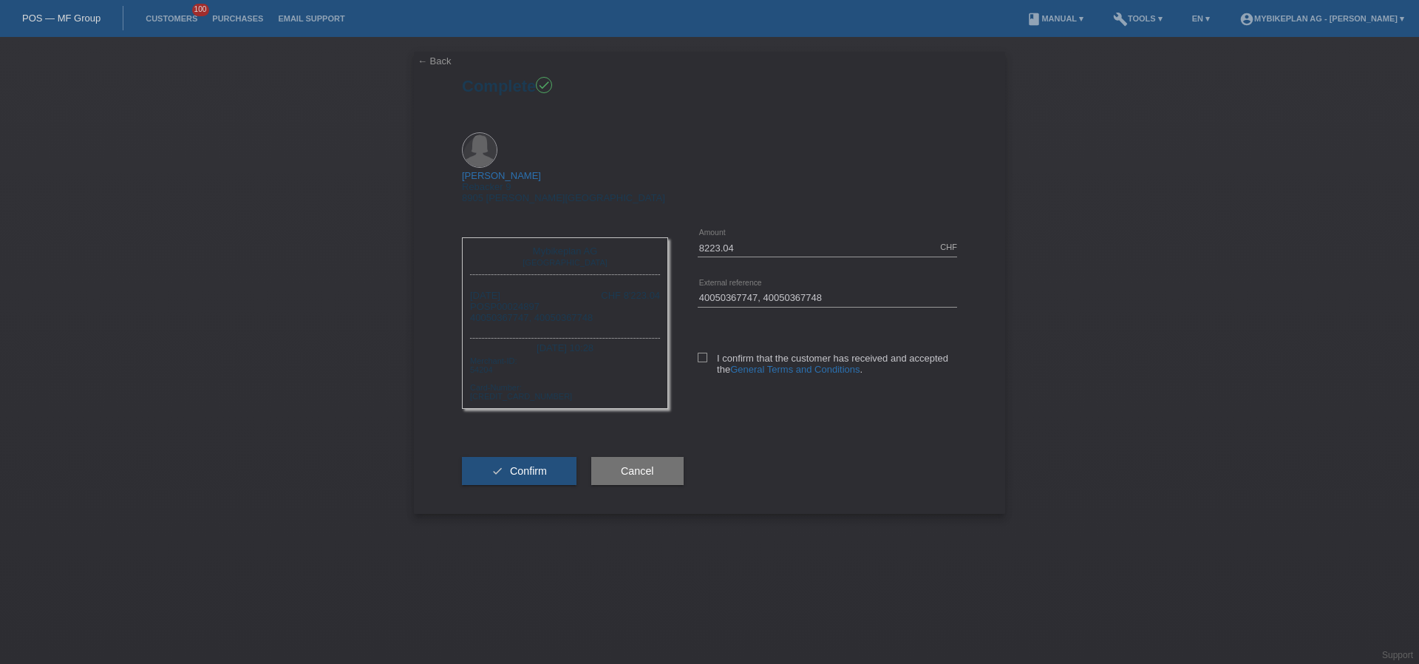  Describe the element at coordinates (237, 18) in the screenshot. I see `a: Purchases` at that location.